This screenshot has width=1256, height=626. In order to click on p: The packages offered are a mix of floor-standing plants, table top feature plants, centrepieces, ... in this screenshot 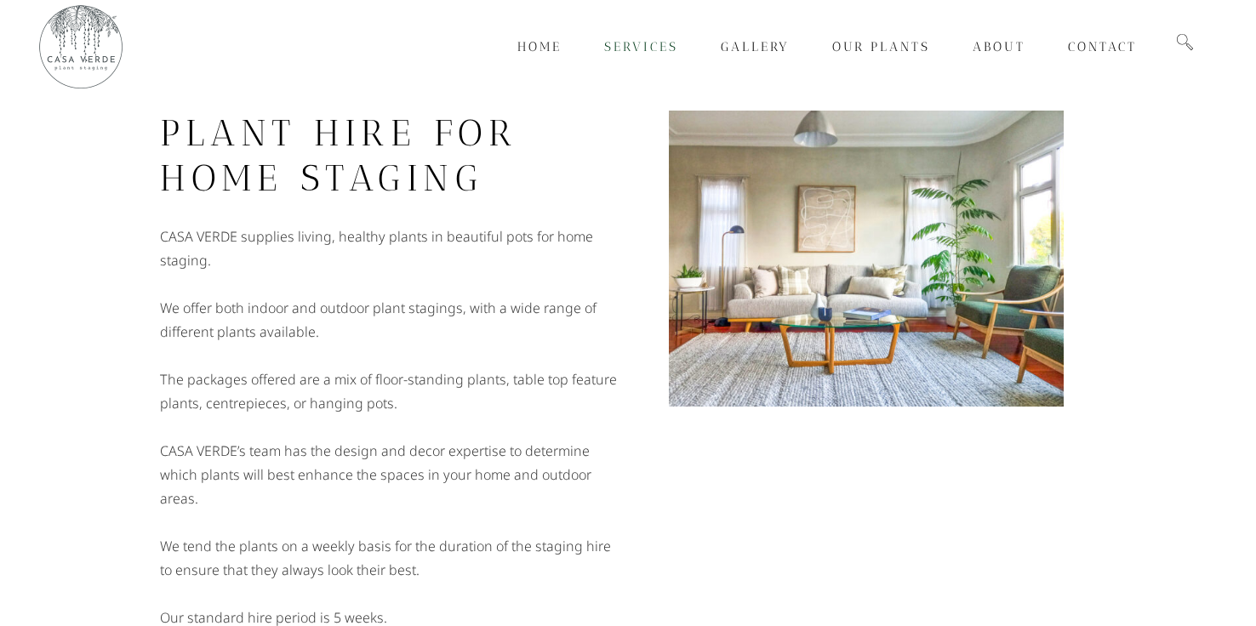, I will do `click(390, 391)`.